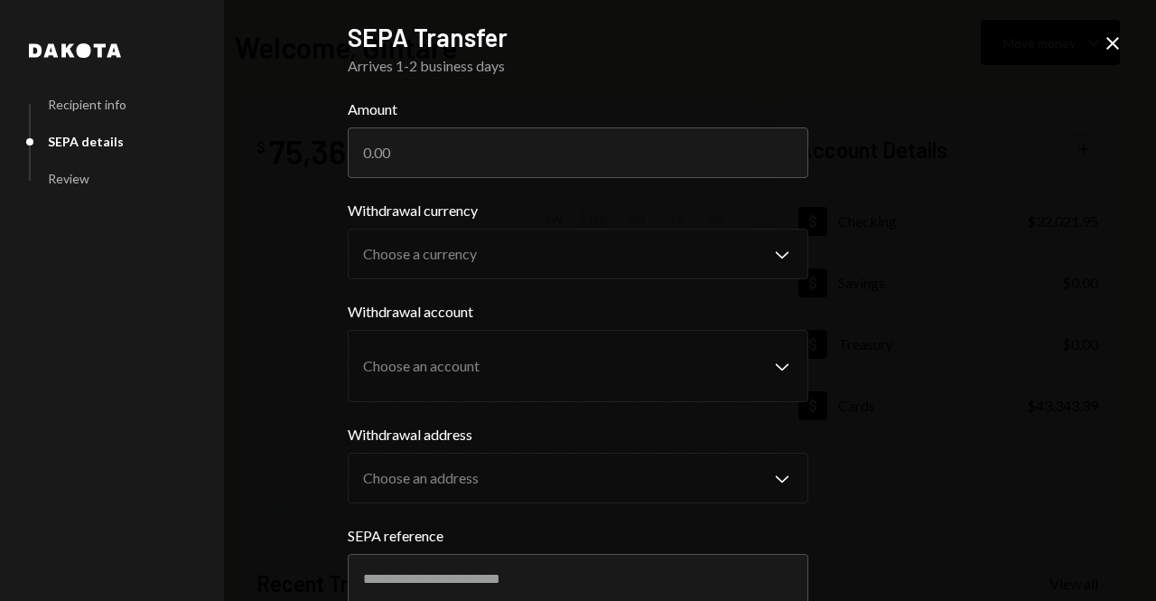 The height and width of the screenshot is (601, 1156). I want to click on label: Withdrawal address, so click(578, 435).